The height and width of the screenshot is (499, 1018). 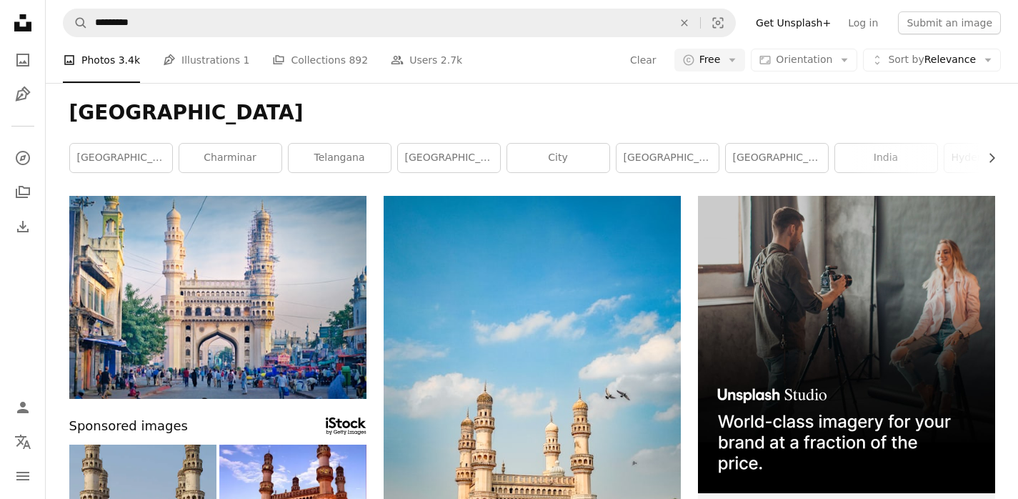 I want to click on span: 892, so click(x=358, y=60).